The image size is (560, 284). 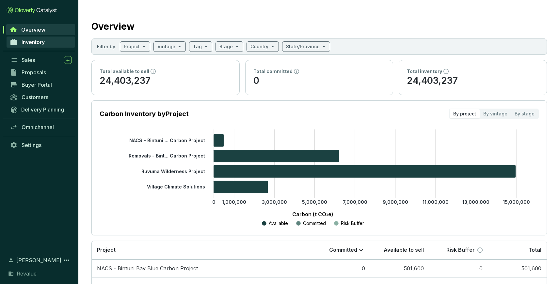 I want to click on span: Inventory, so click(x=33, y=42).